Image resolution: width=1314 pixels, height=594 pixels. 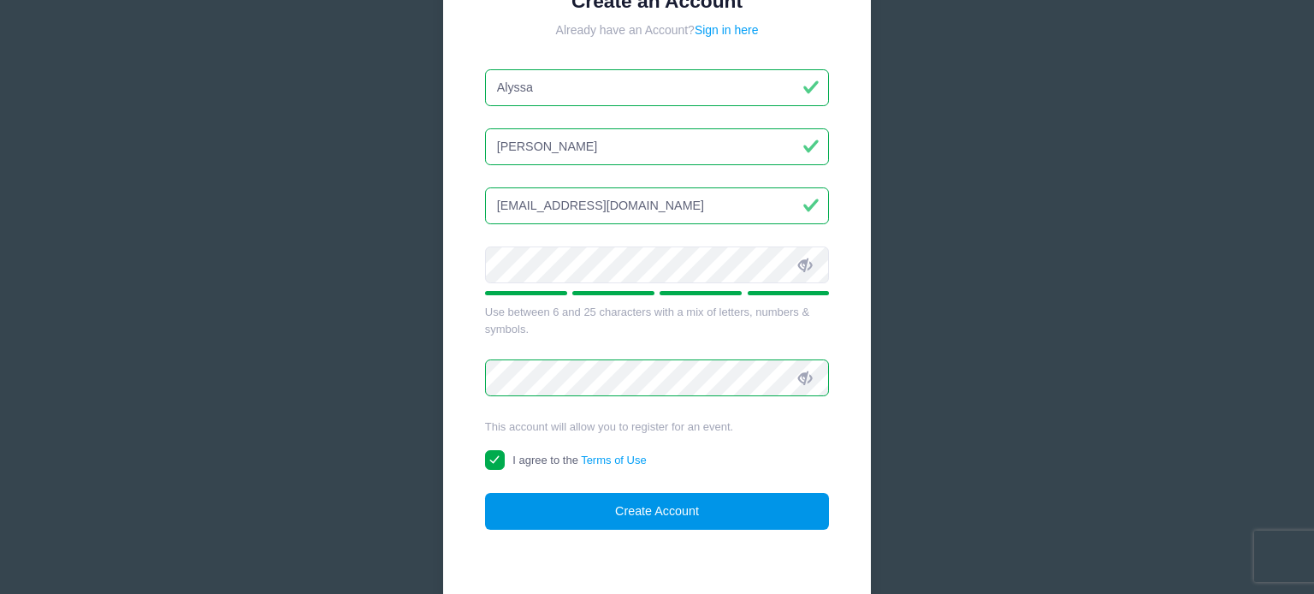 What do you see at coordinates (657, 205) in the screenshot?
I see `input: Email` at bounding box center [657, 205].